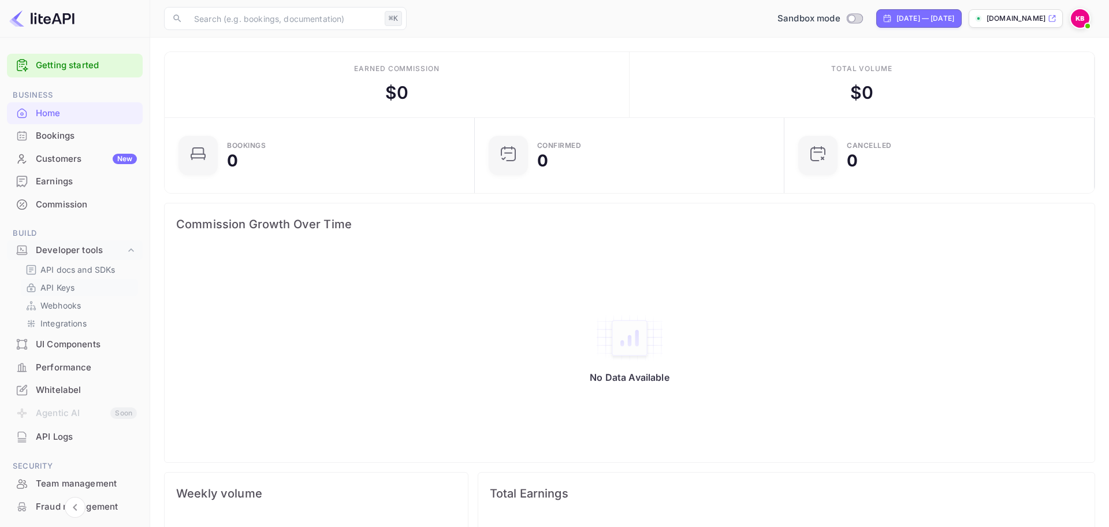  What do you see at coordinates (79, 323) in the screenshot?
I see `a: Integrations` at bounding box center [79, 323].